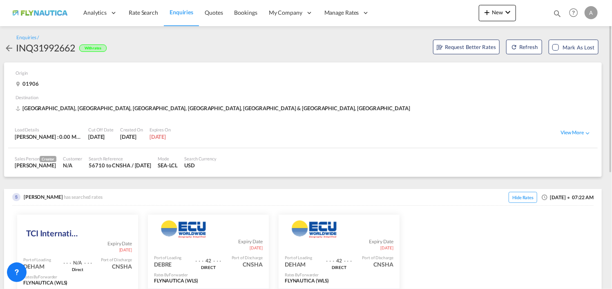 The image size is (612, 289). What do you see at coordinates (143, 12) in the screenshot?
I see `span: Rate Search` at bounding box center [143, 12].